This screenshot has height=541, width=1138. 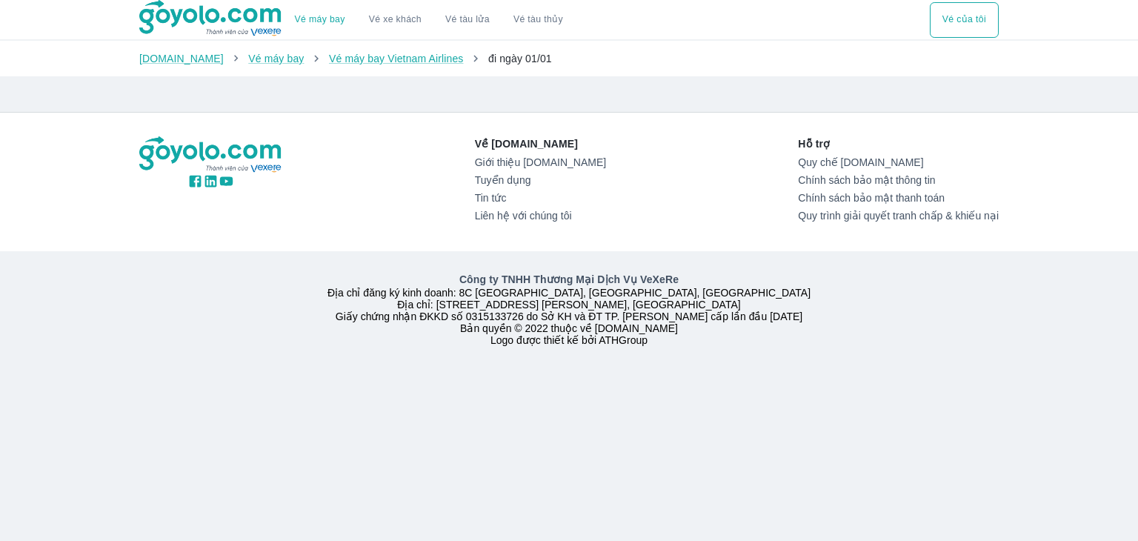 What do you see at coordinates (540, 216) in the screenshot?
I see `a: Liên hệ với chúng tôi` at bounding box center [540, 216].